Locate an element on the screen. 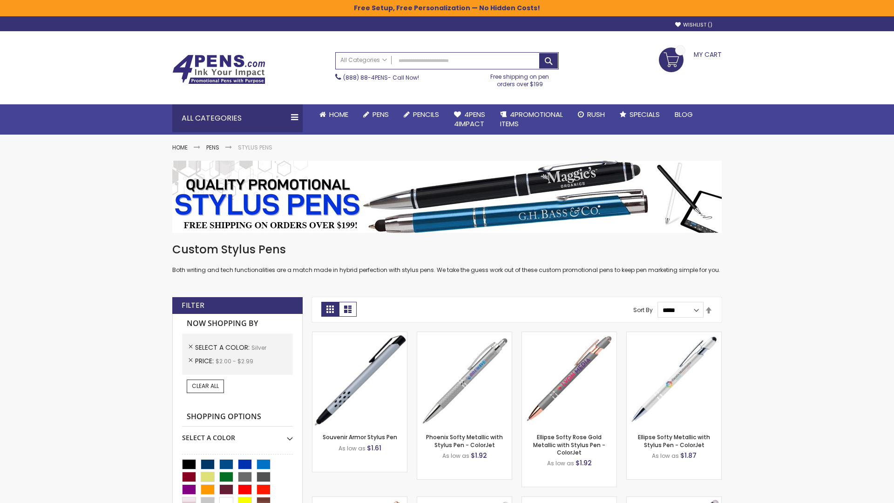  div: All Categories is located at coordinates (238, 118).